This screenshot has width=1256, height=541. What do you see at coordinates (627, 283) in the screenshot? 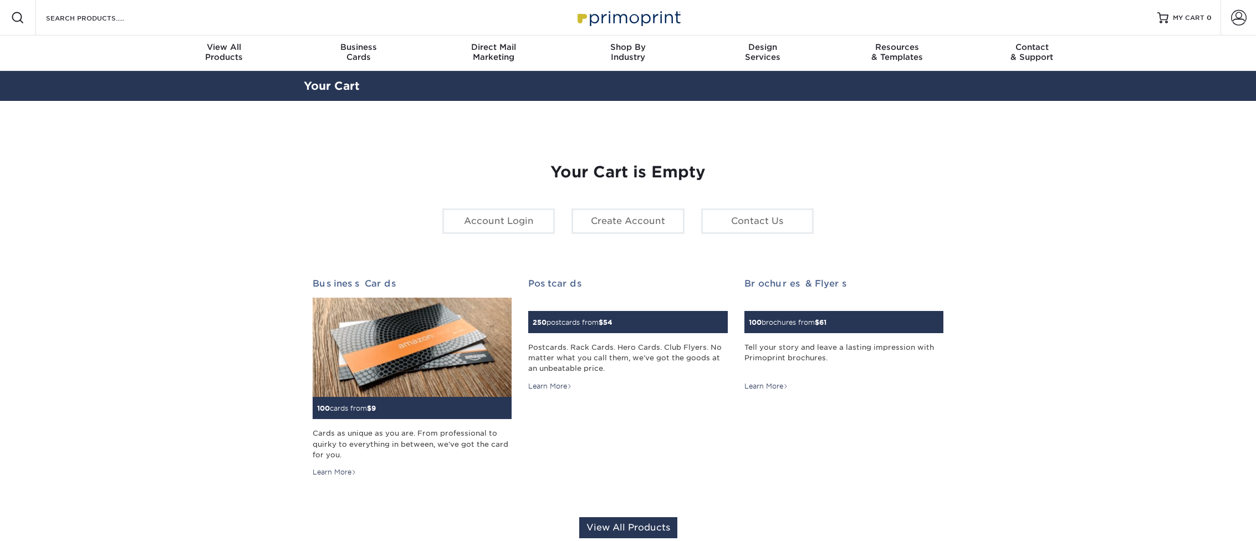
I see `h2: Postcards` at bounding box center [627, 283].